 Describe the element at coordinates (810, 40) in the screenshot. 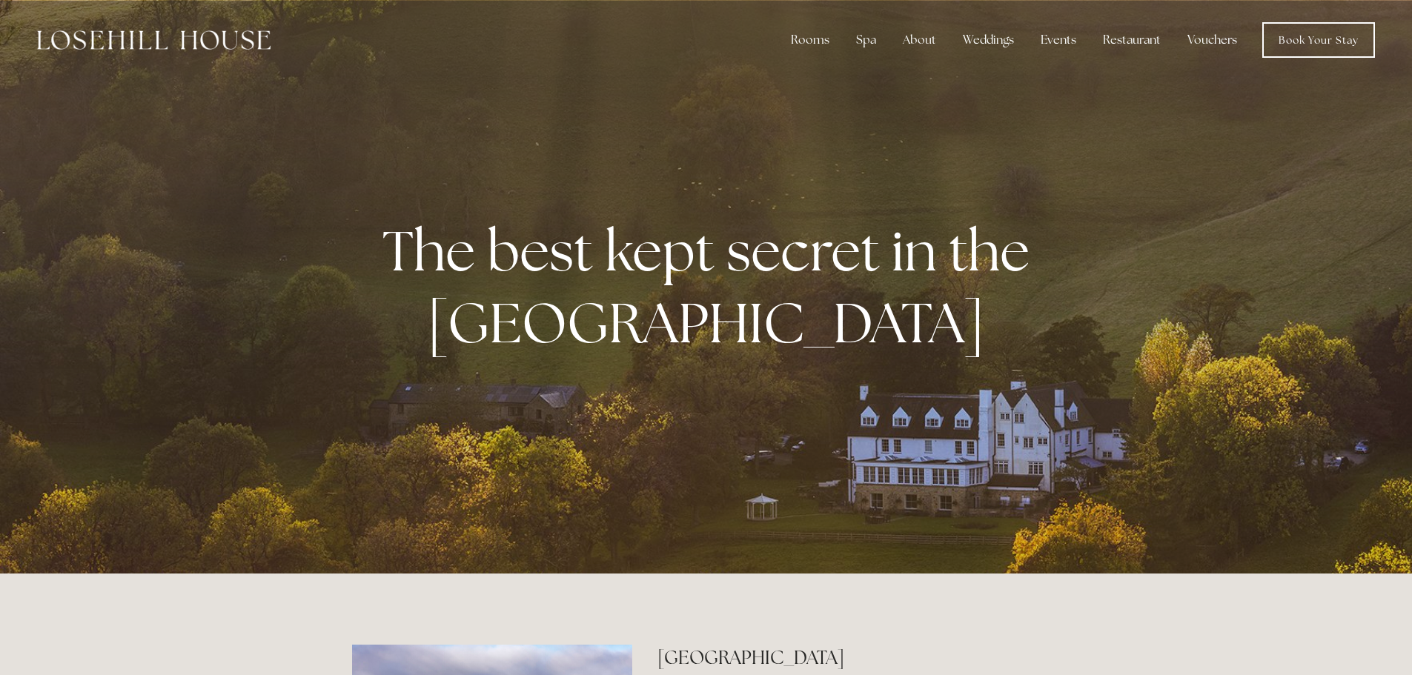

I see `div: Rooms` at that location.